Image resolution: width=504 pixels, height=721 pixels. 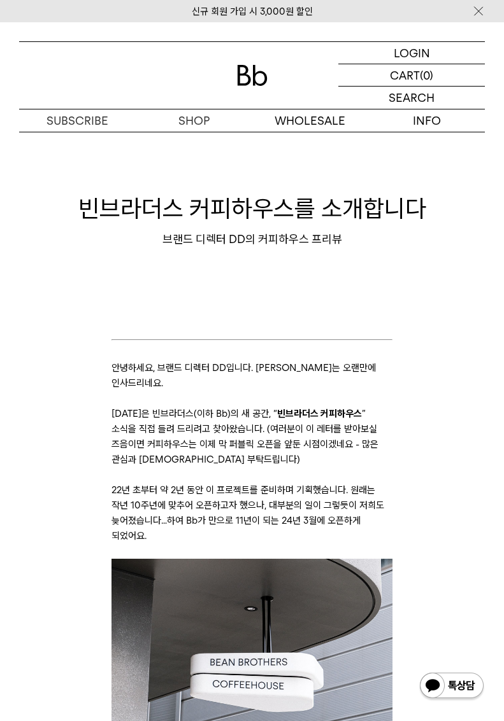 I want to click on p: INFO, so click(x=426, y=120).